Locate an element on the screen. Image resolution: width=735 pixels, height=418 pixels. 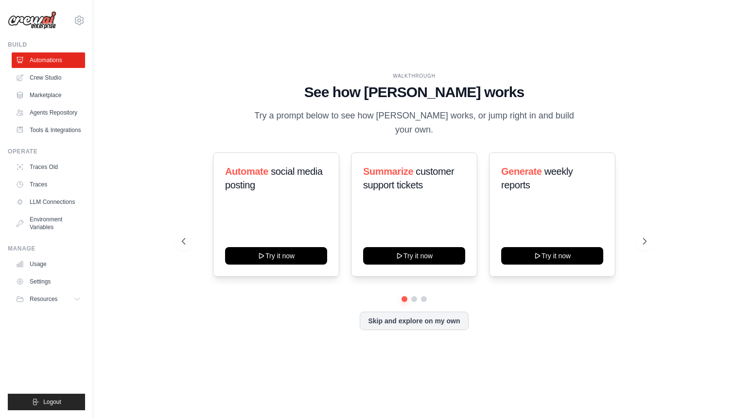
div: Operate is located at coordinates (46, 152).